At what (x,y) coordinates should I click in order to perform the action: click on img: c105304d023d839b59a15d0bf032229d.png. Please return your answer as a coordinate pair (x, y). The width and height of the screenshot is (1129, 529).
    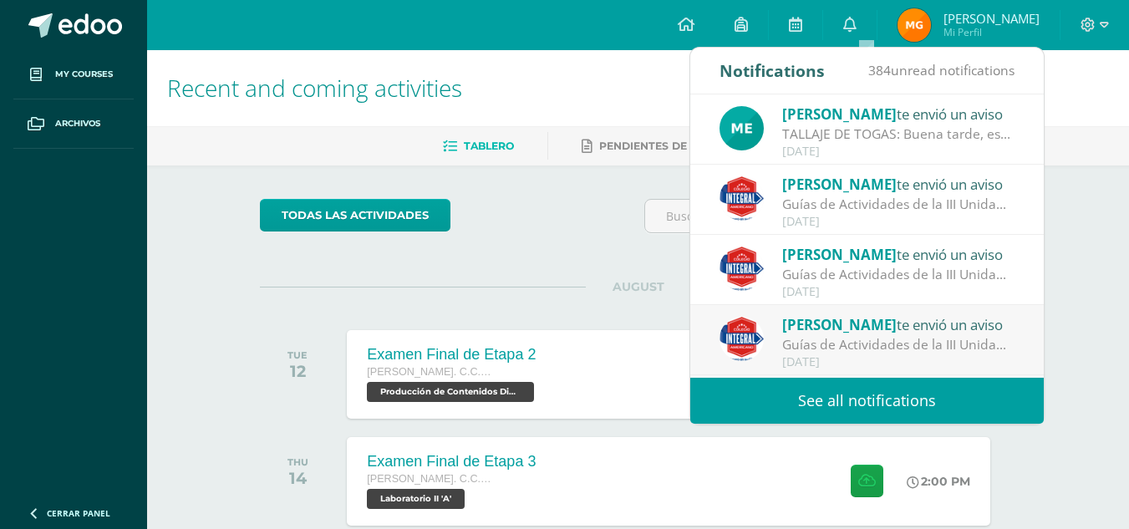
    Looking at the image, I should click on (741, 128).